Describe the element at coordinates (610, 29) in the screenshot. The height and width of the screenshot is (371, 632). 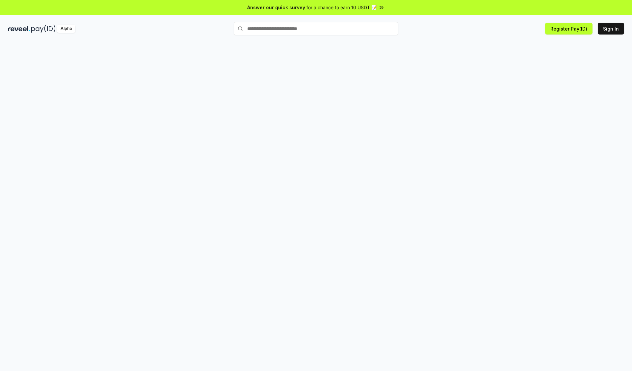
I see `button: Sign In` at that location.